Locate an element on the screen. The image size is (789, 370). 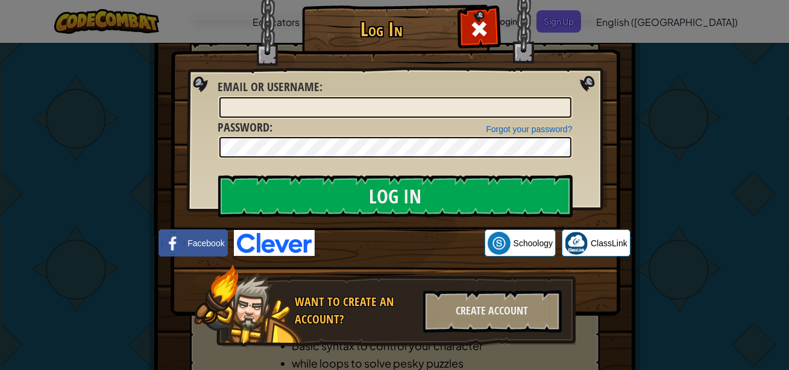
img: schoology.png is located at coordinates (499, 243).